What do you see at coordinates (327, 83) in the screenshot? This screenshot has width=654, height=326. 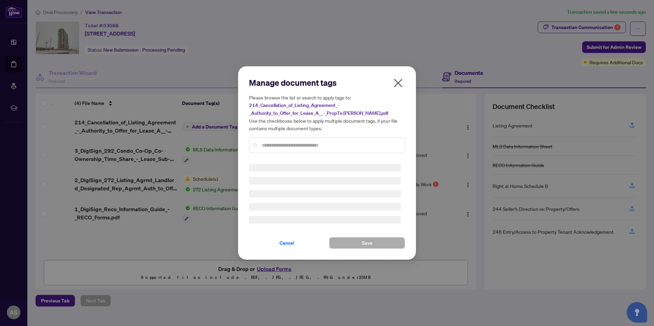 I see `h2: Manage document tags` at bounding box center [327, 83].